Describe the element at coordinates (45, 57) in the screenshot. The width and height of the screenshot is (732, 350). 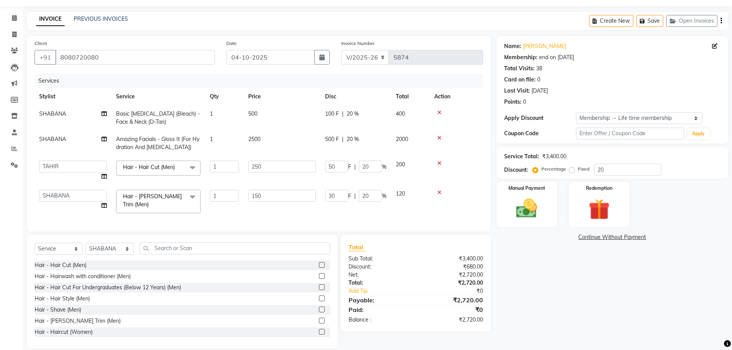
I see `button: +91` at that location.